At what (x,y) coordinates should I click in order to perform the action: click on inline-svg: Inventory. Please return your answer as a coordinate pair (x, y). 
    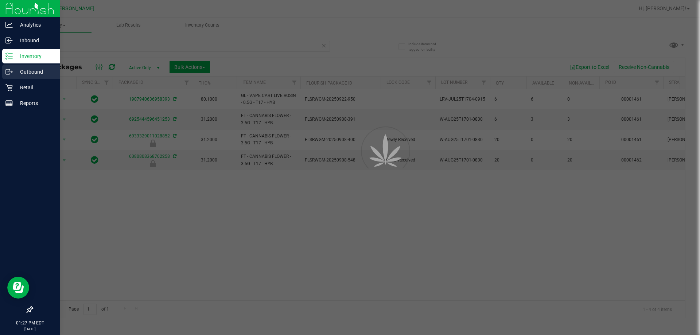
    Looking at the image, I should click on (9, 56).